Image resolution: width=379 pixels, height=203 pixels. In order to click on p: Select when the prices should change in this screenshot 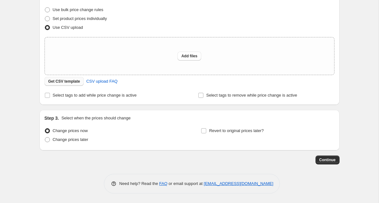, I will do `click(96, 118)`.